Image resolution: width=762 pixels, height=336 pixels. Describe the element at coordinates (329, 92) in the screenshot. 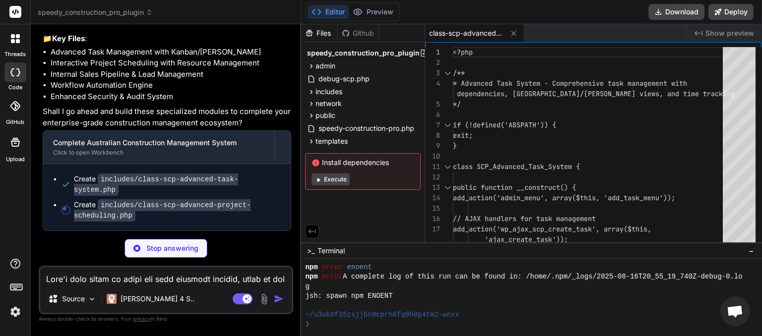

I see `span: includes` at that location.